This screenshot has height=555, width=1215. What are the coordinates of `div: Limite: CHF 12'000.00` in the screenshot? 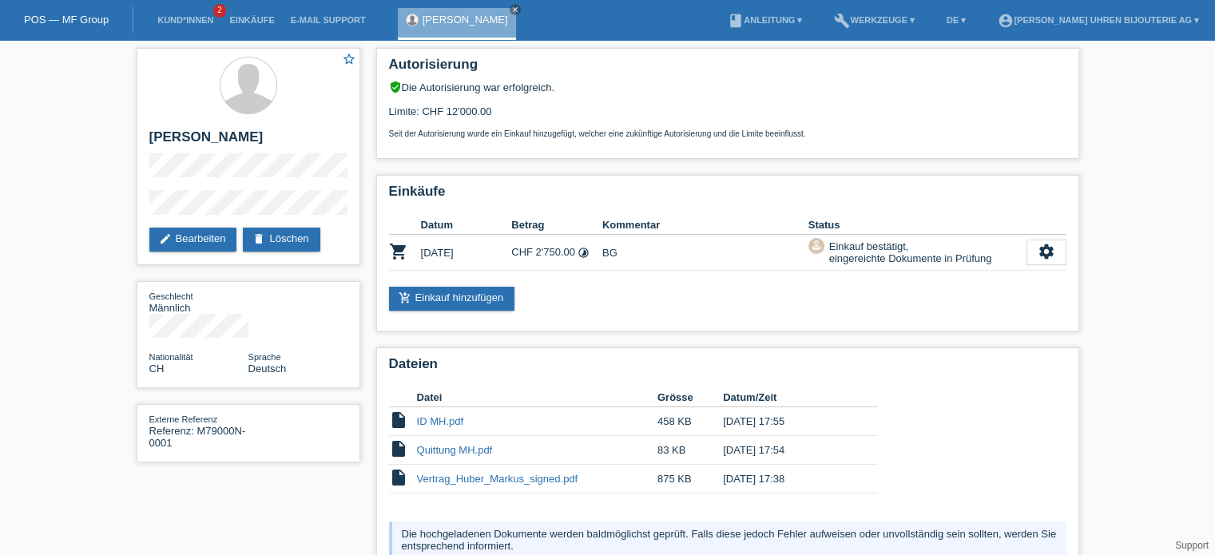 It's located at (728, 116).